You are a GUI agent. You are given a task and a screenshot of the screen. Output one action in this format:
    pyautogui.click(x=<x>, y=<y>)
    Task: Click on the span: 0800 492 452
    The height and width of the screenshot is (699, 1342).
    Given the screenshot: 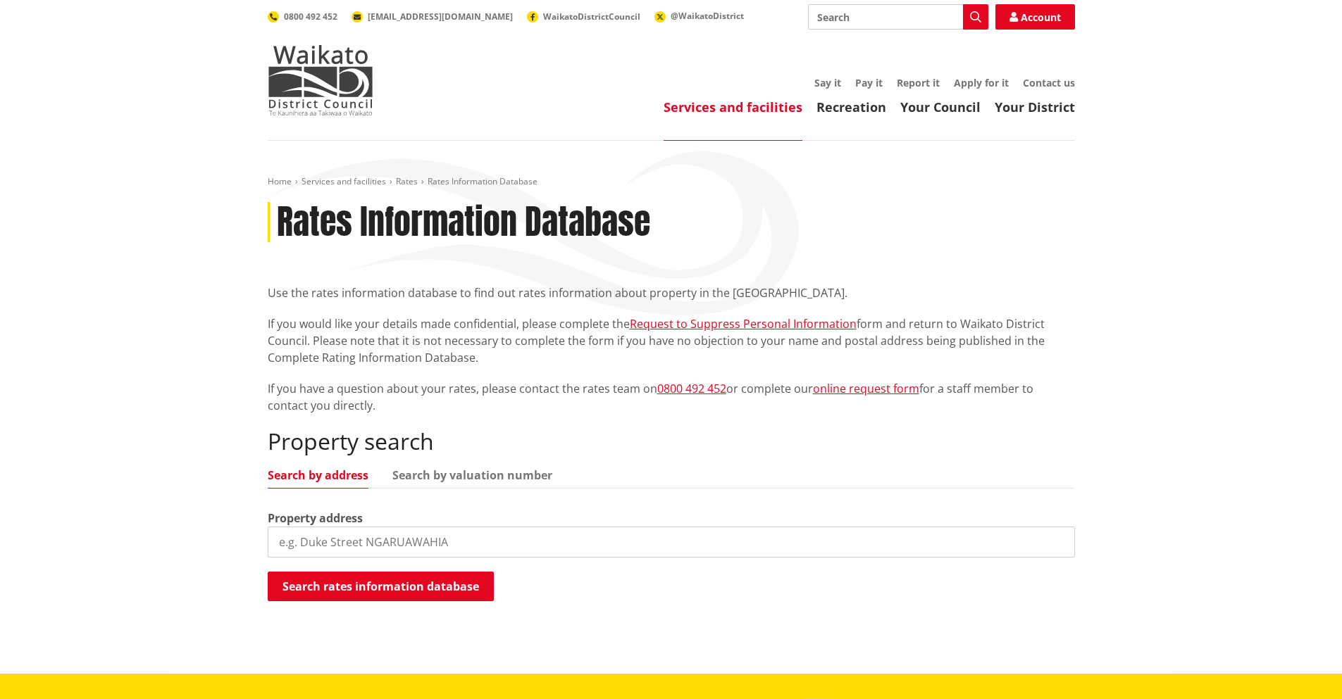 What is the action you would take?
    pyautogui.click(x=311, y=16)
    